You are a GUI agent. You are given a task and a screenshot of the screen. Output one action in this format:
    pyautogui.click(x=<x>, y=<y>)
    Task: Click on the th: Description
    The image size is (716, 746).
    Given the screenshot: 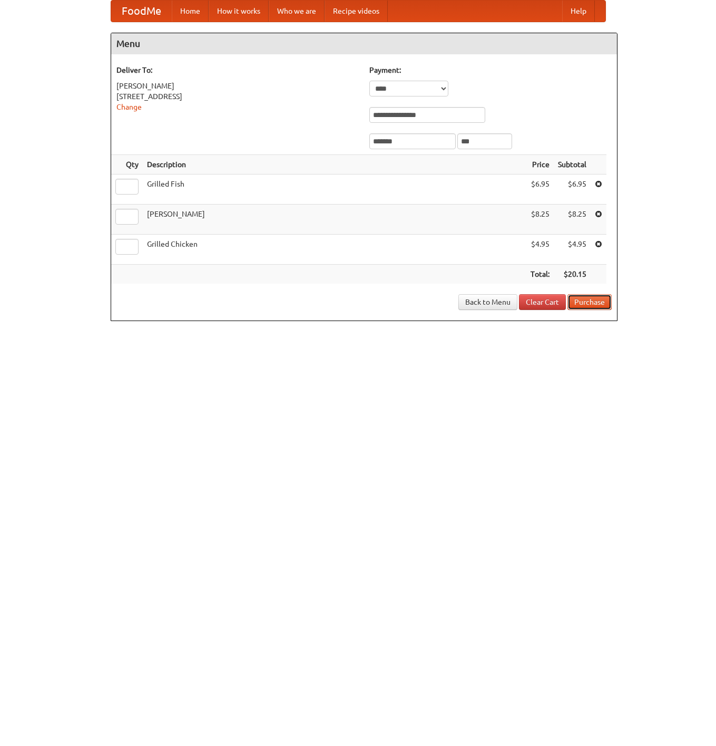 What is the action you would take?
    pyautogui.click(x=335, y=164)
    